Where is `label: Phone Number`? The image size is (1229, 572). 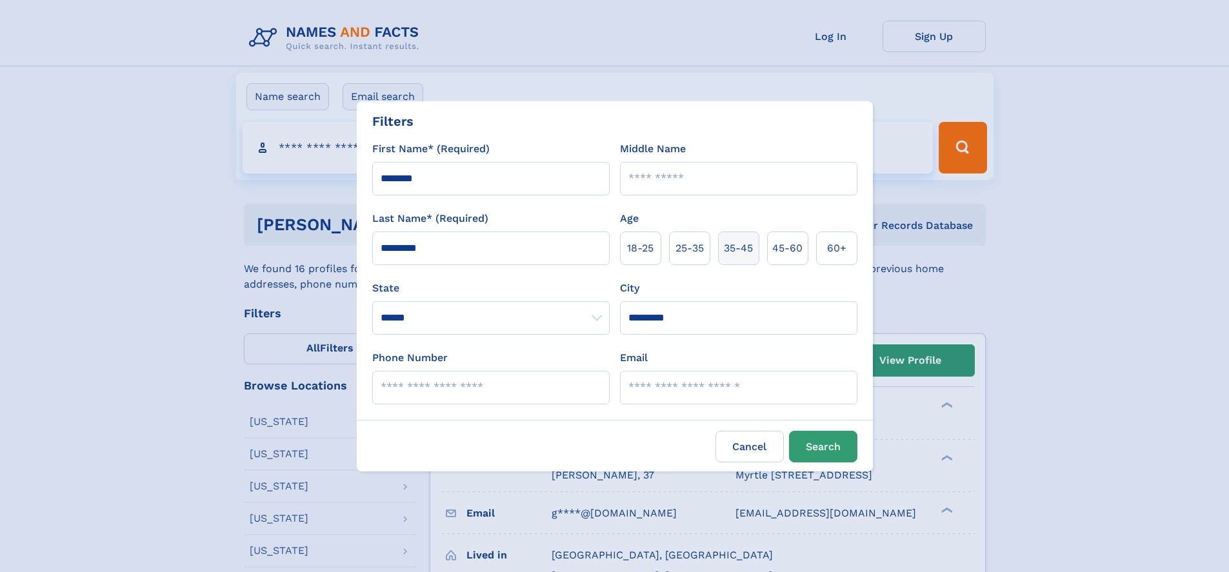
label: Phone Number is located at coordinates (410, 358).